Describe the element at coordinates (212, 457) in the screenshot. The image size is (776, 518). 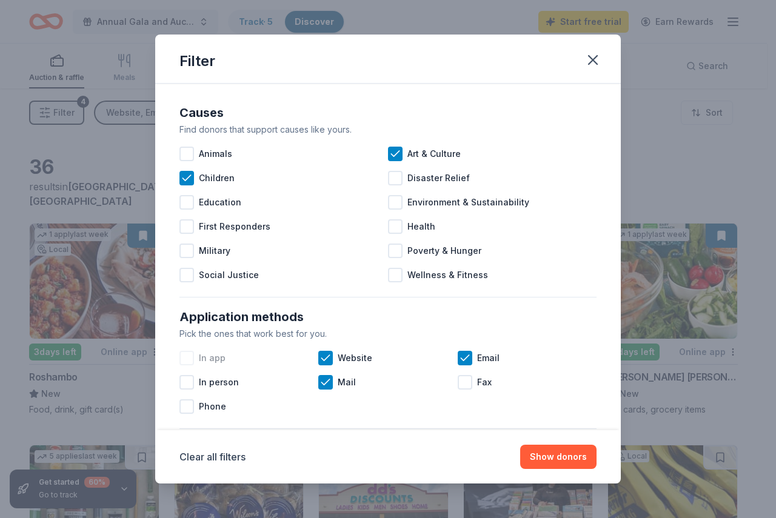
I see `button: Clear all filters` at that location.